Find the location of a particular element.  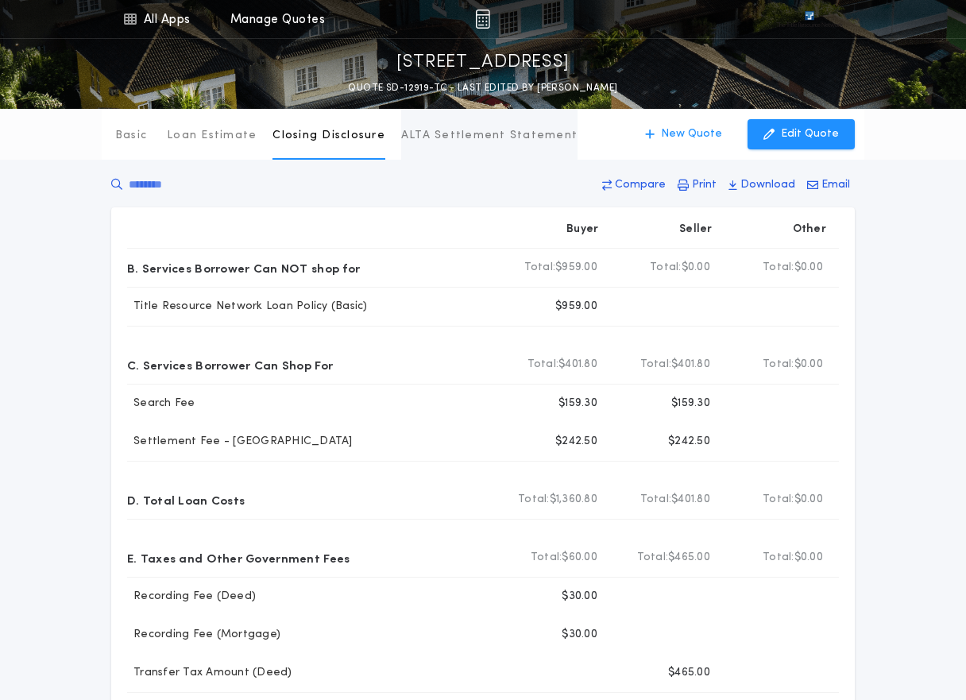

p: $465.00 is located at coordinates (689, 673).